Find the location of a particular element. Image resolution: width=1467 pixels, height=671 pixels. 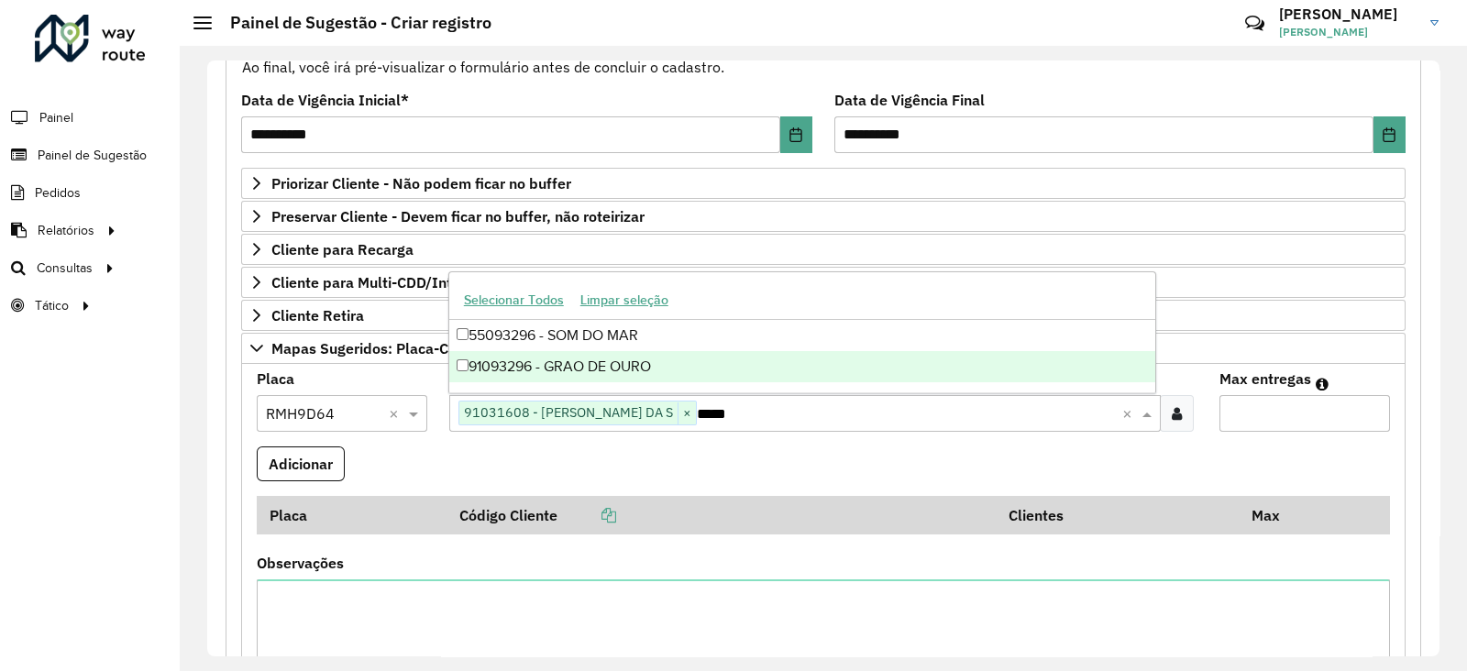

th: Clientes is located at coordinates (1118, 515).